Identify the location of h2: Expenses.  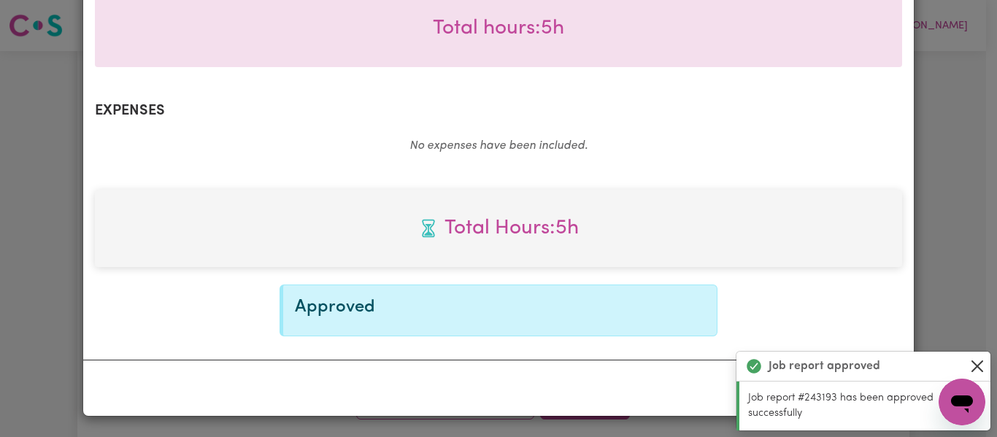
(498, 111).